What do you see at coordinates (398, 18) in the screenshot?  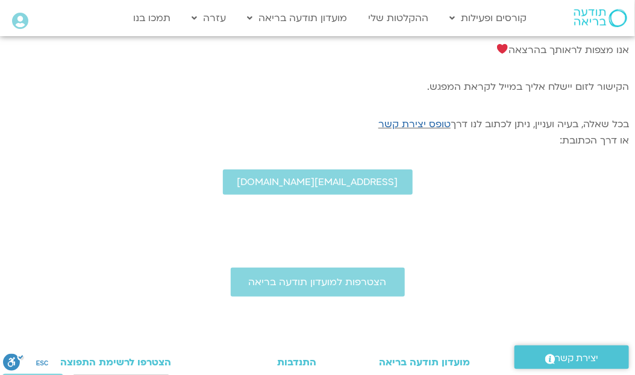 I see `a: ההקלטות שלי` at bounding box center [398, 18].